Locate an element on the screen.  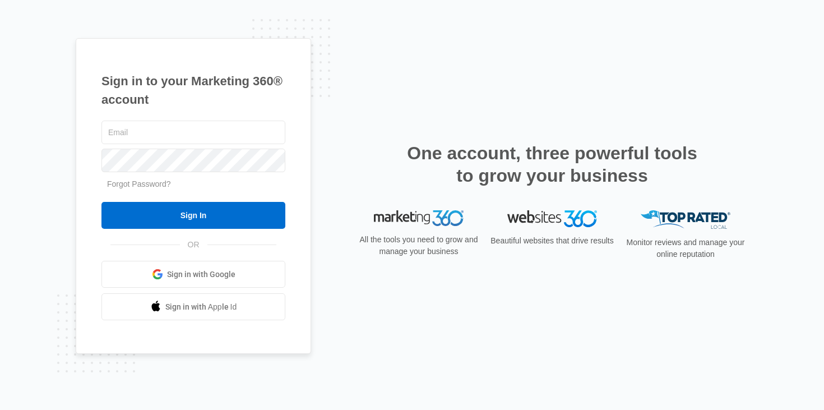
a: Sign in with Apple Id is located at coordinates (193, 306).